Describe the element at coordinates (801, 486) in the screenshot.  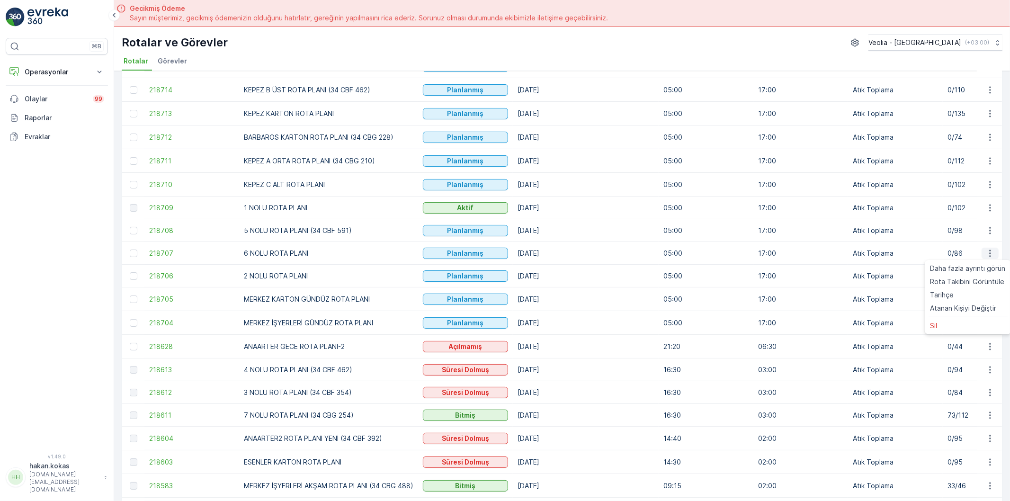
I see `td: 02:00` at that location.